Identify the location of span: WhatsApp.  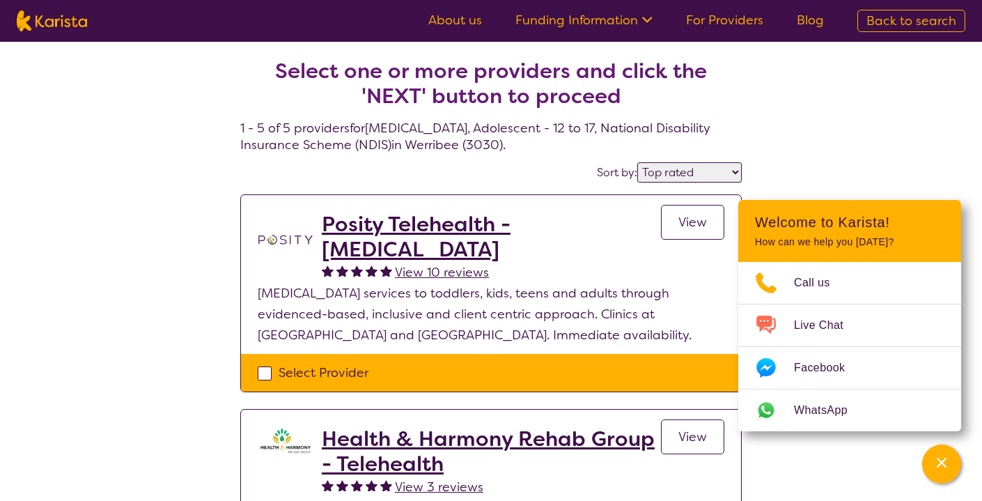
(829, 410).